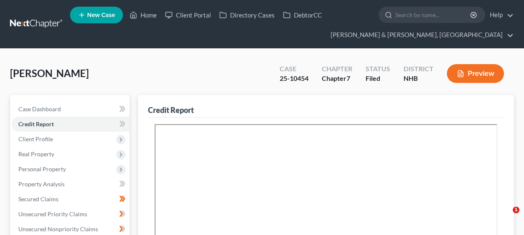  Describe the element at coordinates (58, 229) in the screenshot. I see `span: Unsecured Nonpriority Claims` at that location.